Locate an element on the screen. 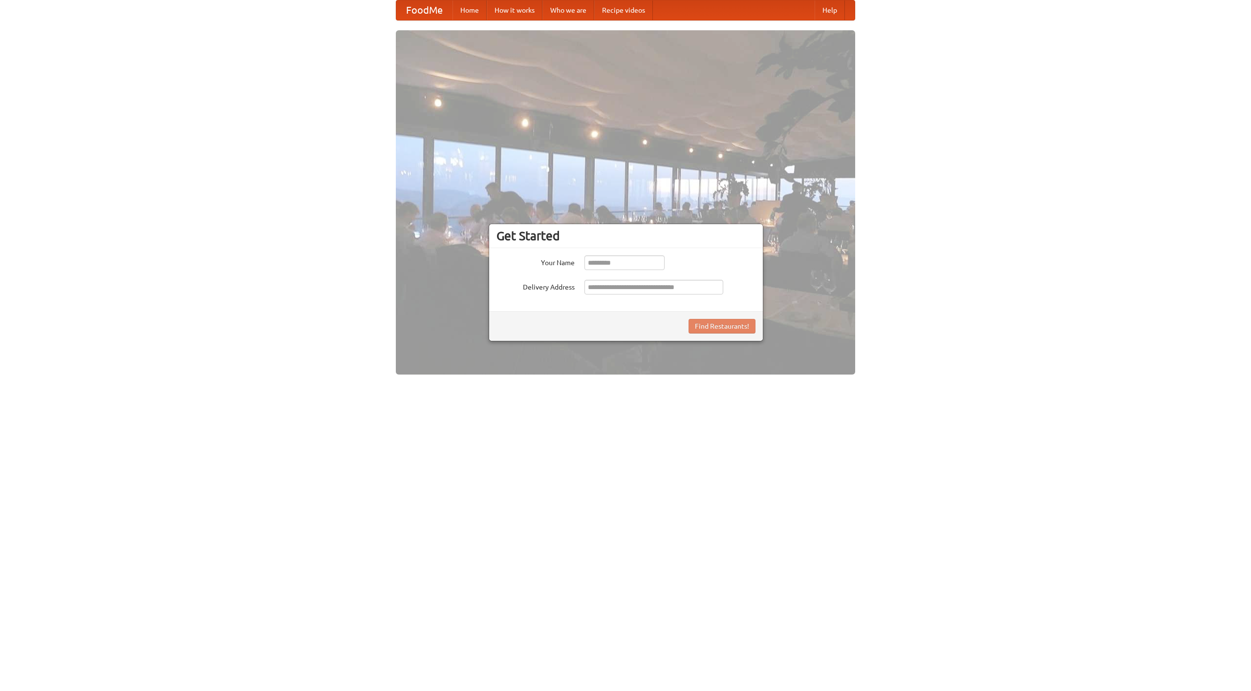  a: How it works is located at coordinates (515, 10).